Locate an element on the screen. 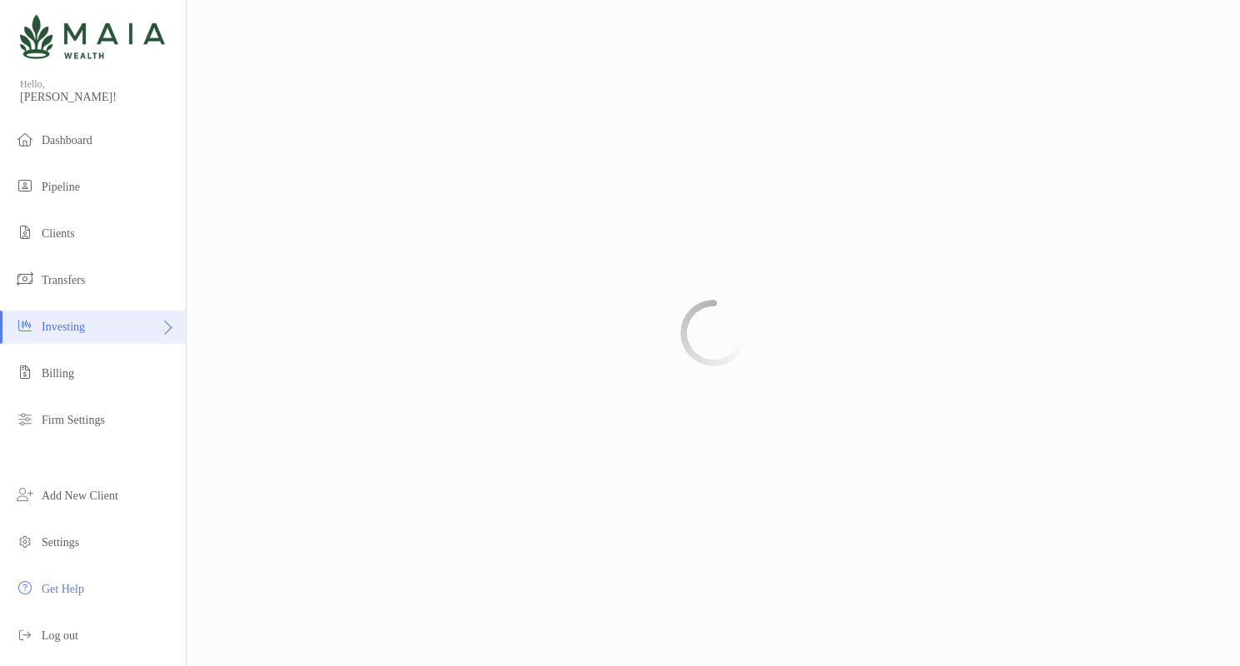 The image size is (1240, 666). img: billing icon is located at coordinates (25, 372).